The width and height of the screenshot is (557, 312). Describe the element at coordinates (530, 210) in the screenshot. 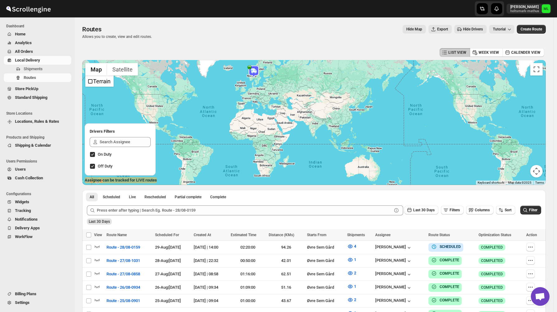

I see `button: Filter` at that location.